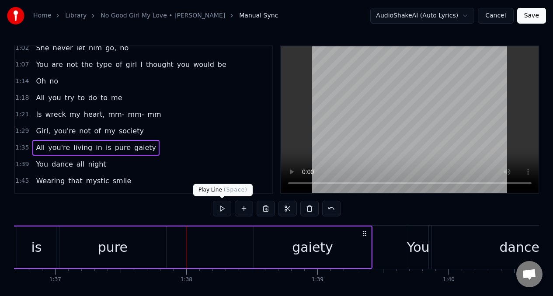 The image size is (553, 296). What do you see at coordinates (43, 131) in the screenshot?
I see `span: Girl,` at bounding box center [43, 131].